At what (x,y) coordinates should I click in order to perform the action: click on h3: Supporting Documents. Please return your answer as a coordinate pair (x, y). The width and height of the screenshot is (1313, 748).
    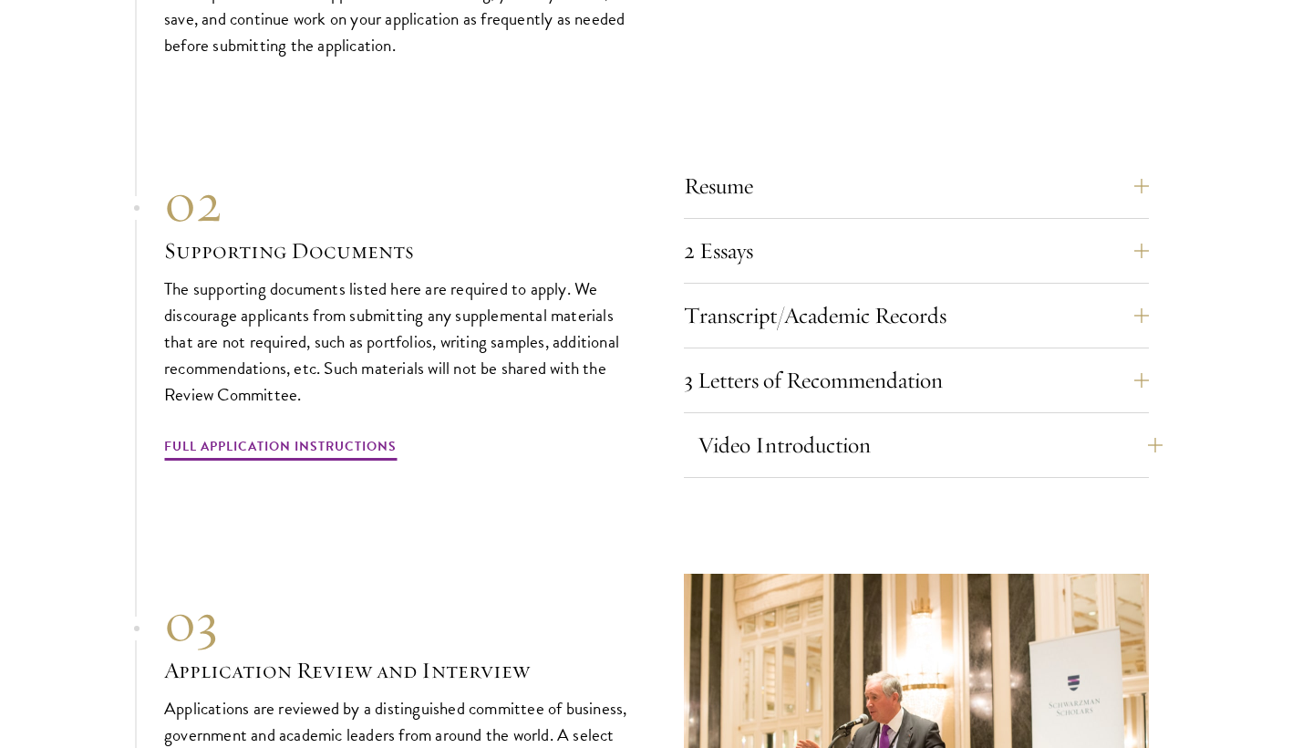
    Looking at the image, I should click on (397, 251).